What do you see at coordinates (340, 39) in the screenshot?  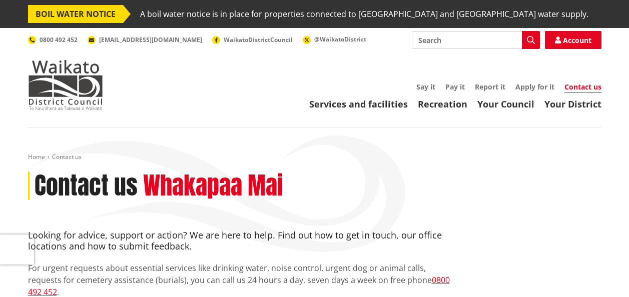 I see `span: @WaikatoDistrict` at bounding box center [340, 39].